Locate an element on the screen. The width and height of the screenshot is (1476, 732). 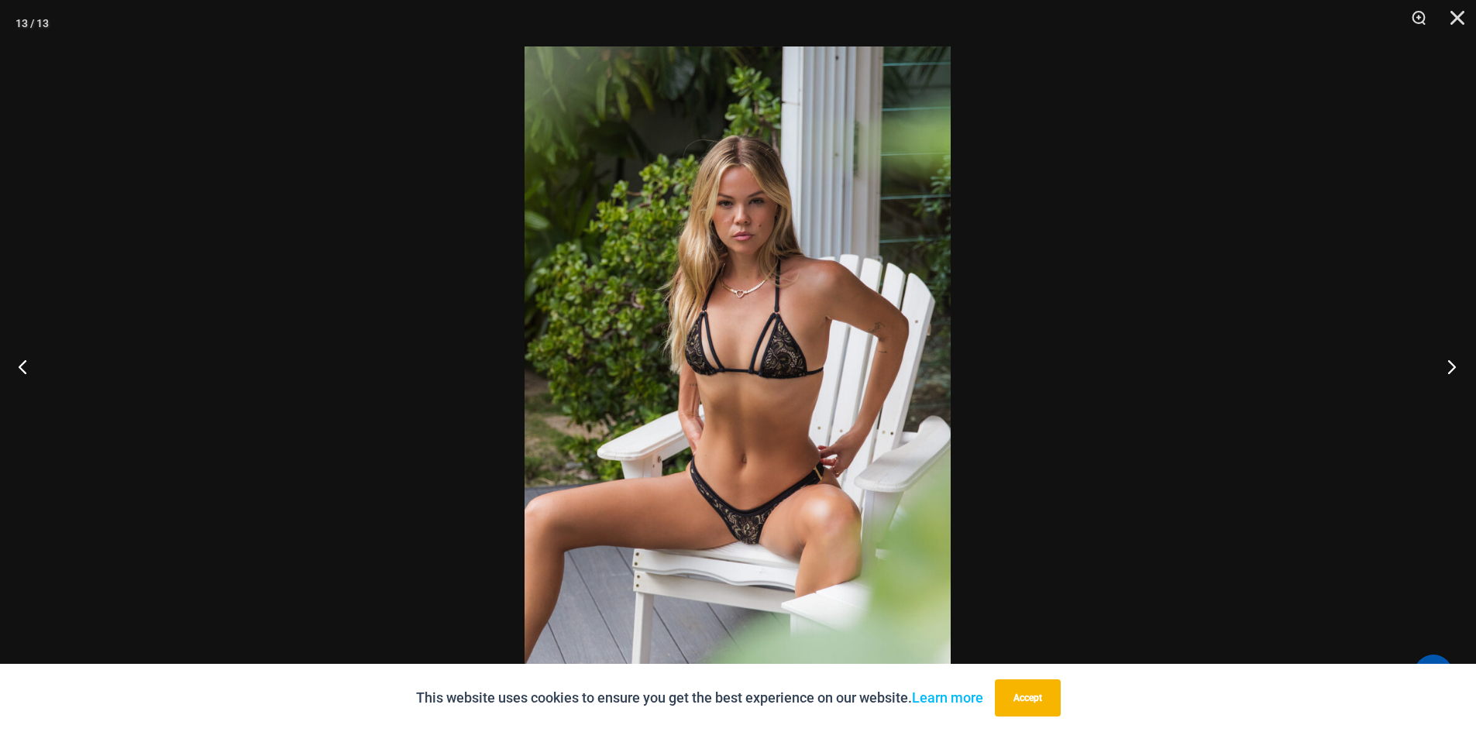
p: This website uses cookies to ensure you get the best experience on our website. is located at coordinates (700, 698).